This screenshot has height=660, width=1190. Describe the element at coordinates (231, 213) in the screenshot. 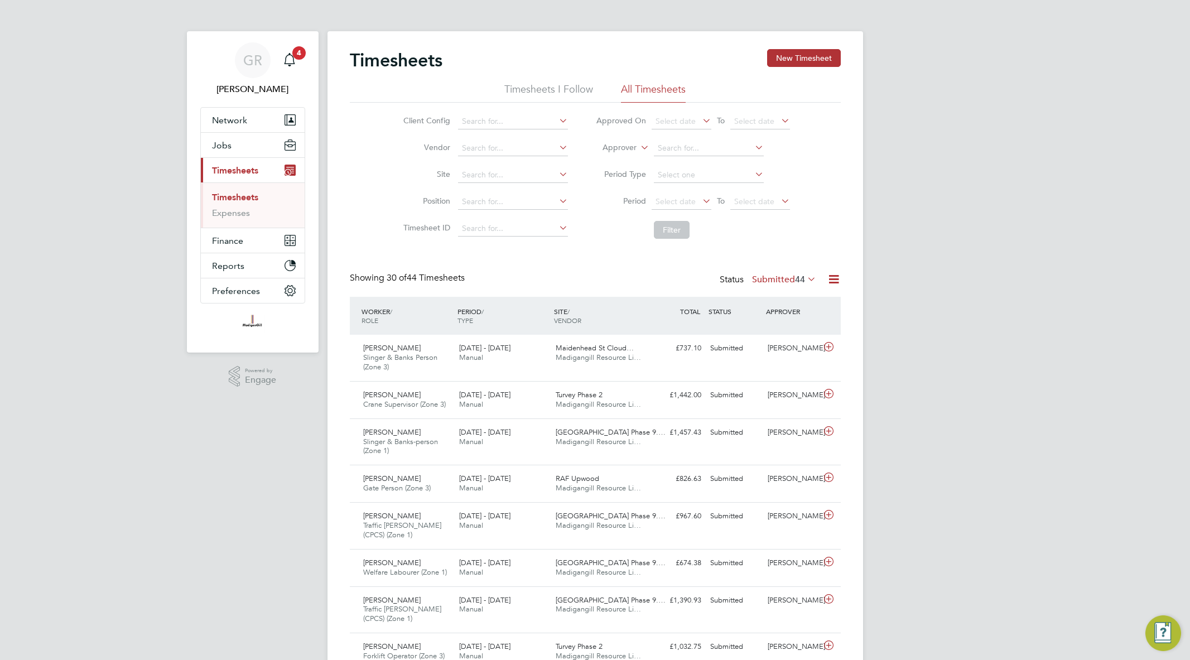

I see `a: Expenses` at that location.